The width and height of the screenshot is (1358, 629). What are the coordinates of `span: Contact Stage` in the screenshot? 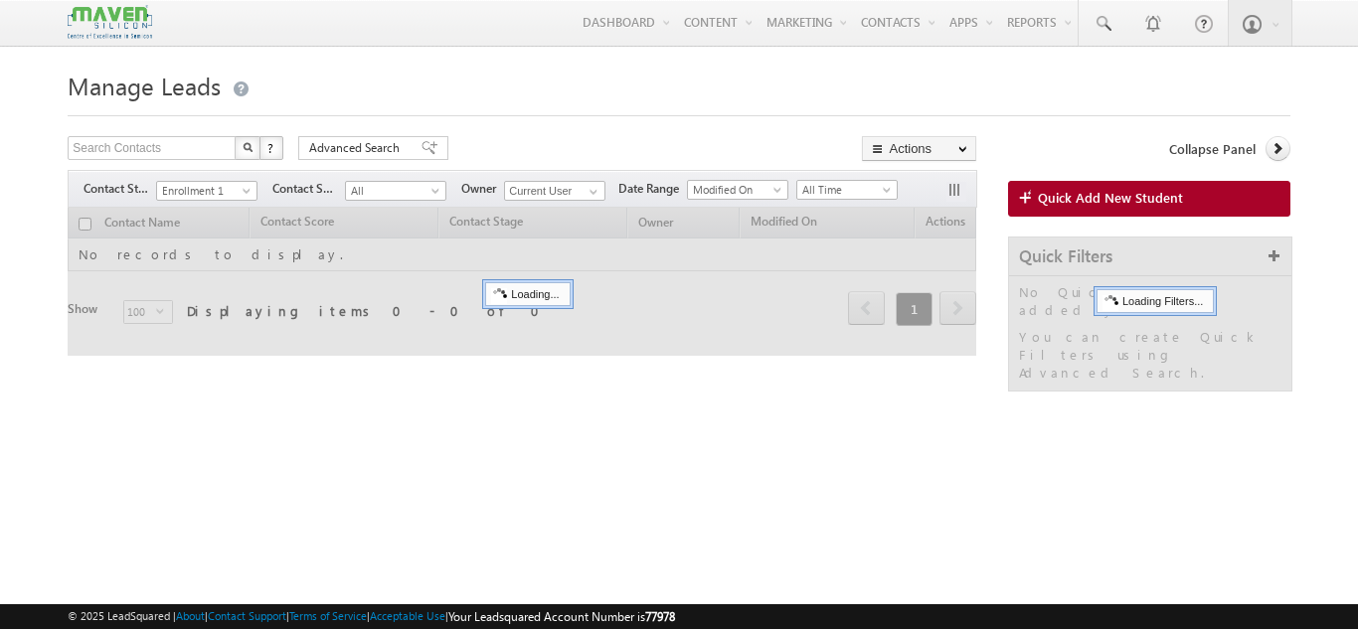 It's located at (119, 189).